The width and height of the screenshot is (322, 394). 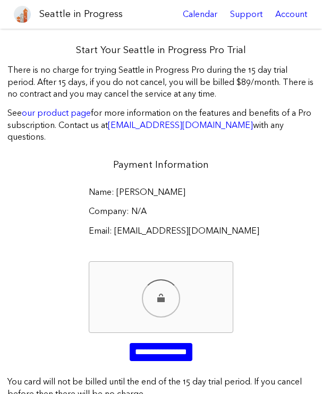 I want to click on h1: Seattle in Progress, so click(x=81, y=14).